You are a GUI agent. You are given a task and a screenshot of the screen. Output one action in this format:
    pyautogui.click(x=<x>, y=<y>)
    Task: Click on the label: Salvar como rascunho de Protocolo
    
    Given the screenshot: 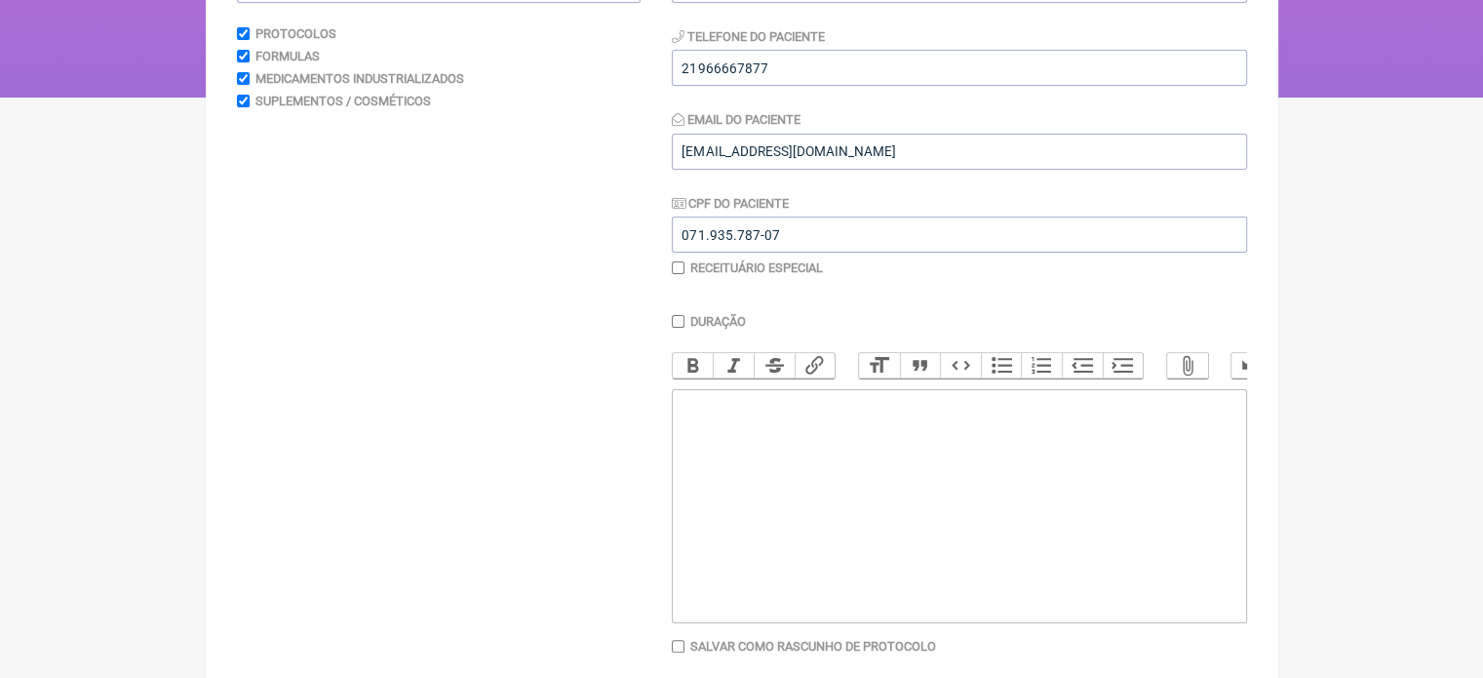 What is the action you would take?
    pyautogui.click(x=813, y=645)
    